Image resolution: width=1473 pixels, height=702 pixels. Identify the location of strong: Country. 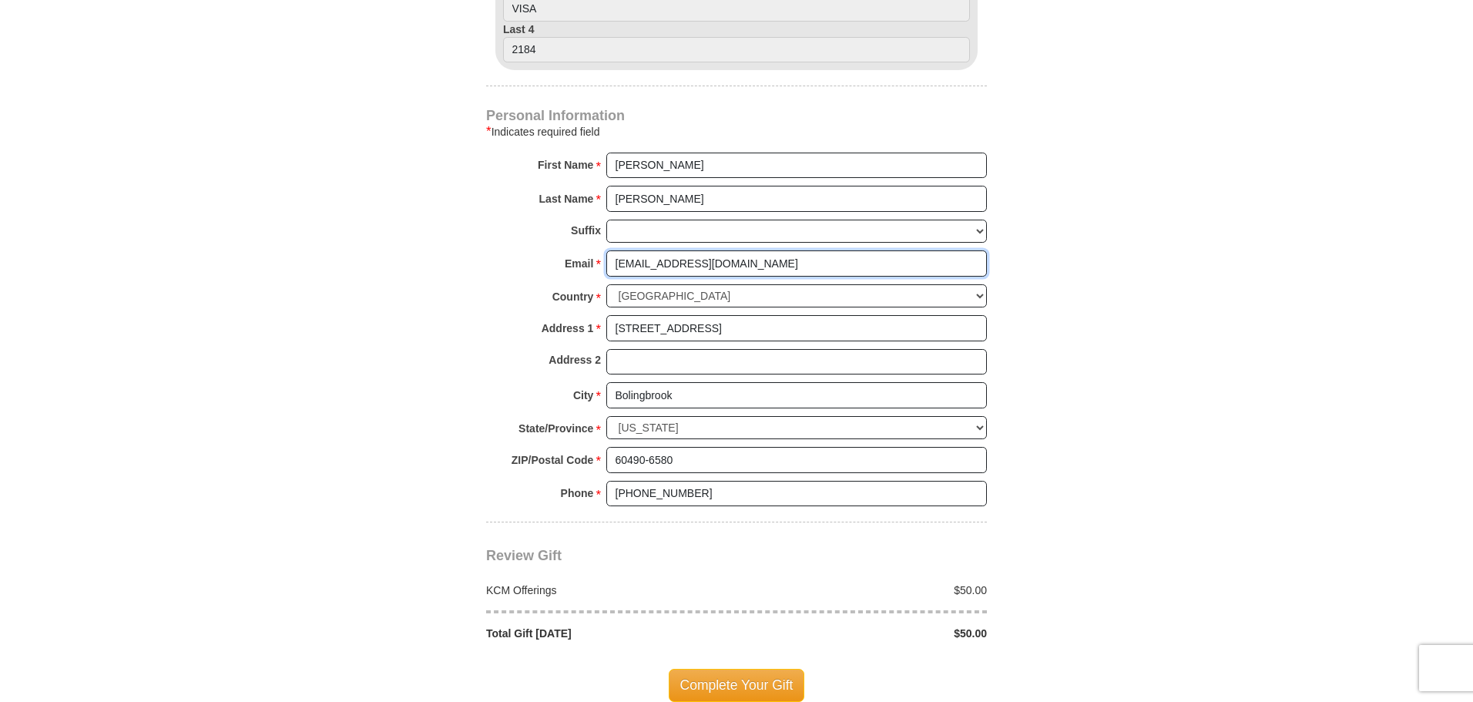
(573, 297).